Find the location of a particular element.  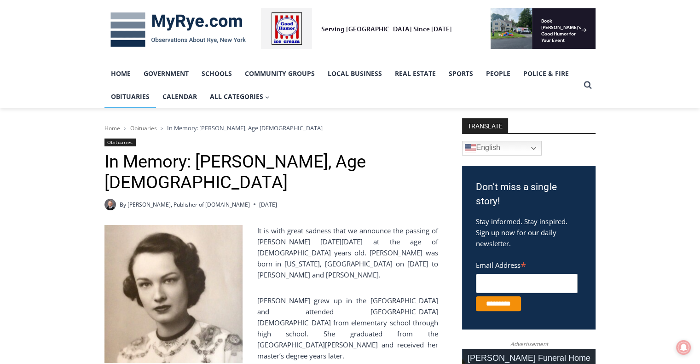

span: Home is located at coordinates (112, 128).